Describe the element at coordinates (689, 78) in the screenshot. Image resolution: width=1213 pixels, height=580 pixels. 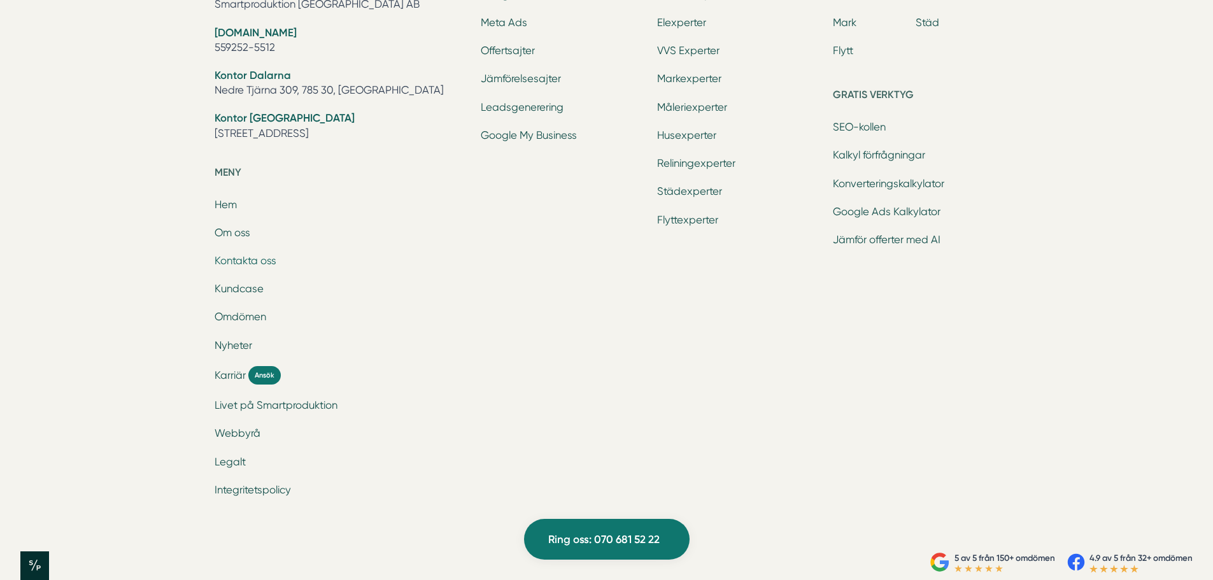
I see `a: Markexperter` at that location.